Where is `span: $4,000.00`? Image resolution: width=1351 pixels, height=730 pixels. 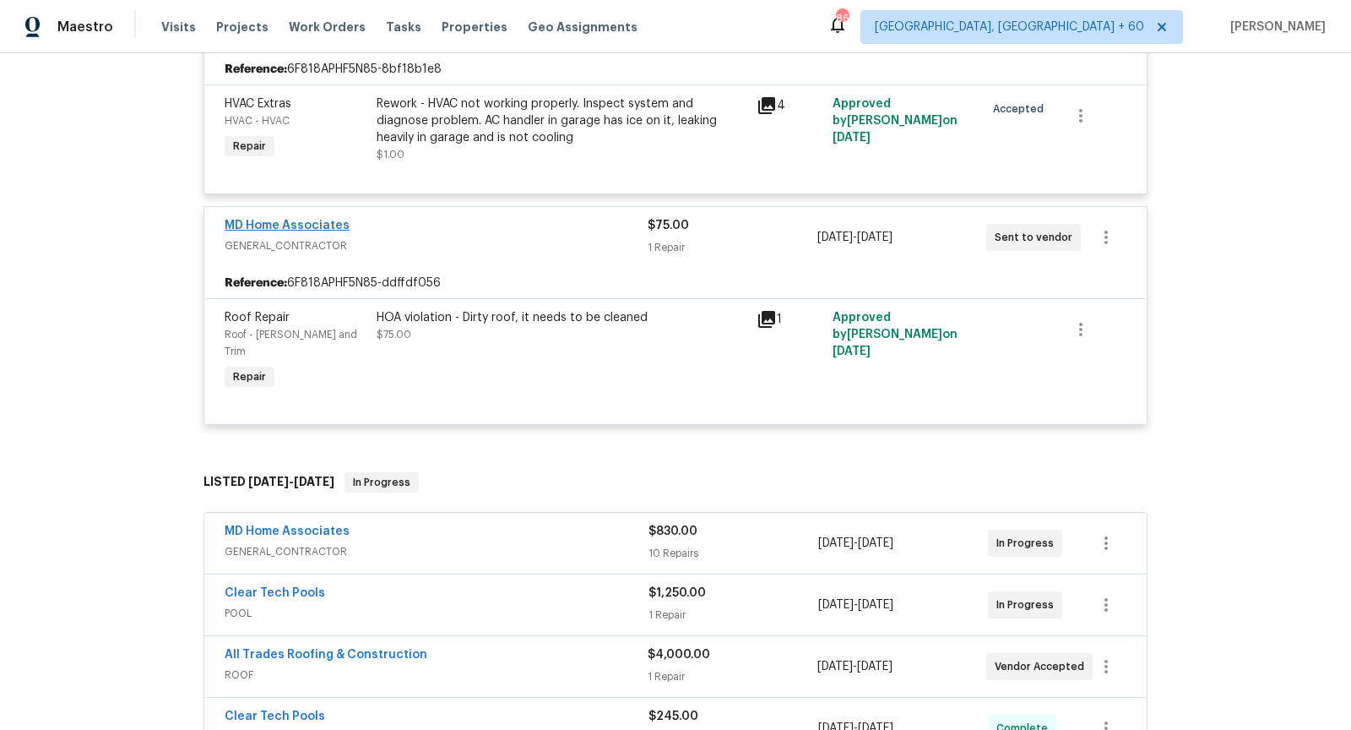 span: $4,000.00 is located at coordinates (679, 655).